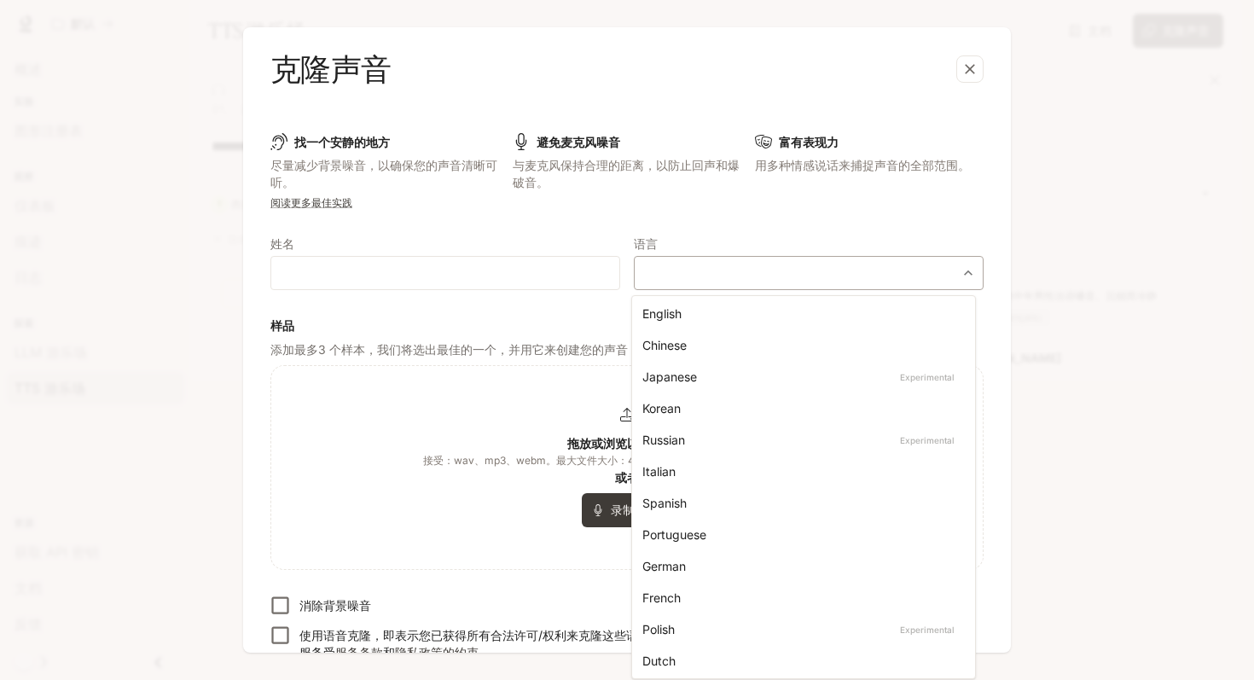 This screenshot has width=1254, height=680. What do you see at coordinates (800, 502) in the screenshot?
I see `div: Spanish` at bounding box center [800, 502].